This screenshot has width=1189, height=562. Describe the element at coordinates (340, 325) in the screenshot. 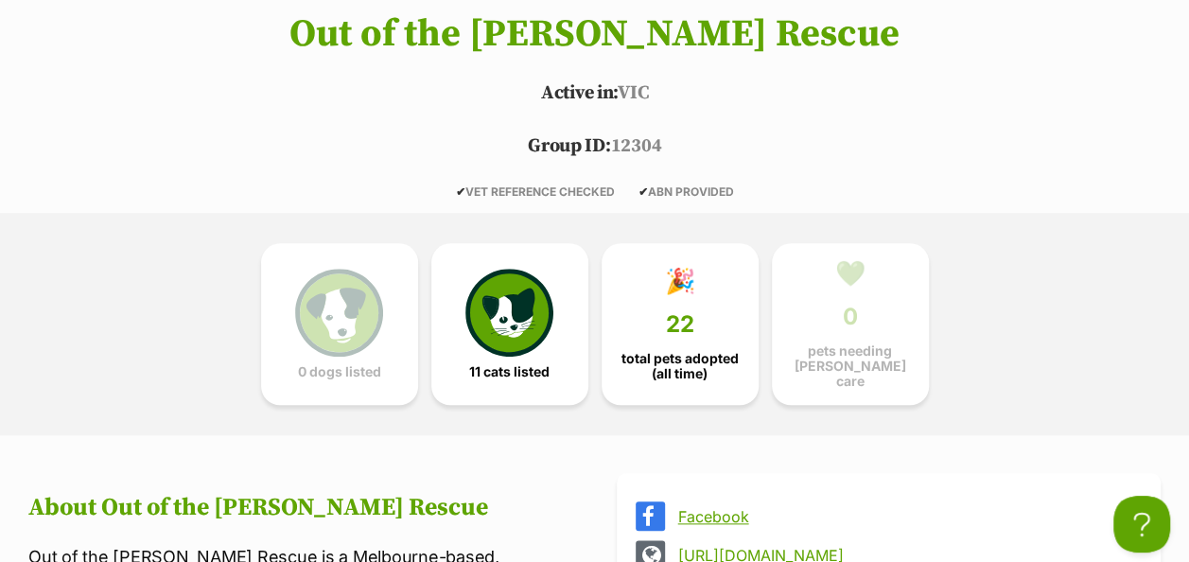

I see `a: 0 dogs listed` at that location.